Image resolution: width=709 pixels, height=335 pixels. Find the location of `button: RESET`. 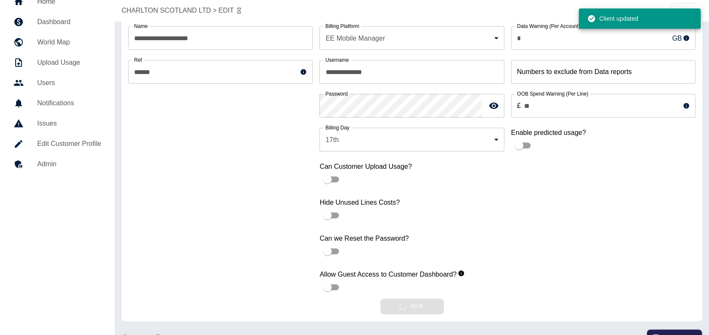

button: RESET is located at coordinates (687, 11).